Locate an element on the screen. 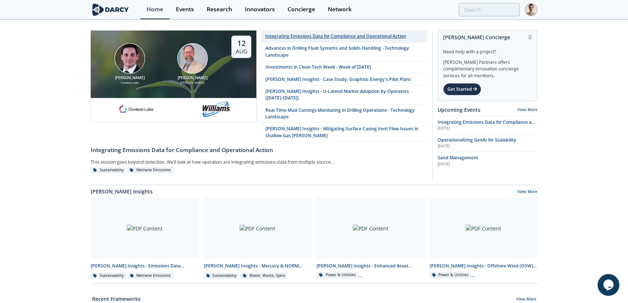 The height and width of the screenshot is (303, 628). a: Real-Time Mud Cuttings Monitoring in Drilling Operations - Technology Landscape is located at coordinates (344, 114).